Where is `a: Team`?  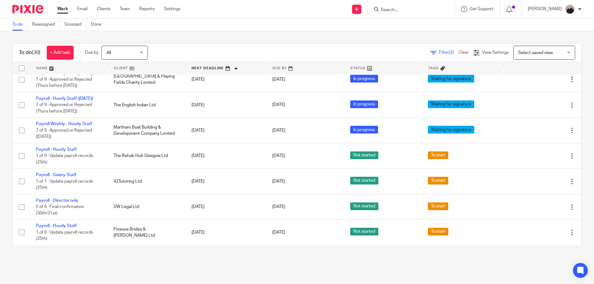
a: Team is located at coordinates (125, 9).